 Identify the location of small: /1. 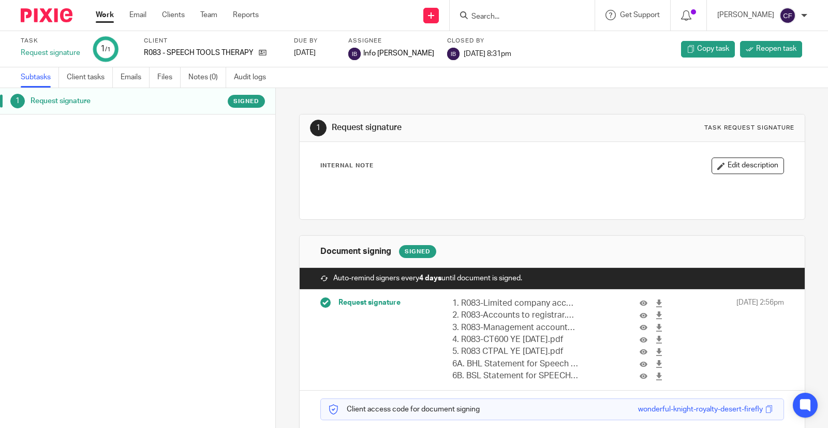
(108, 49).